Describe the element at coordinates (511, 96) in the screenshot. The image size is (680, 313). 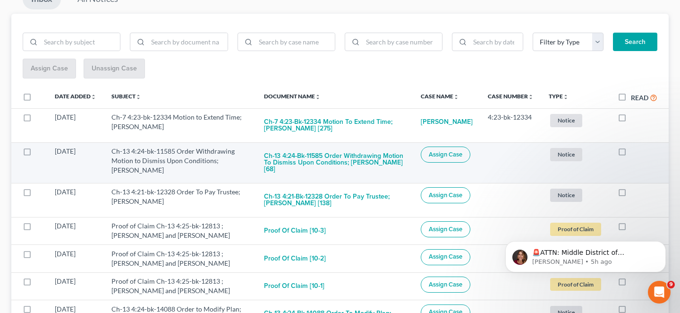
I see `a: Case Numberunfold_more` at that location.